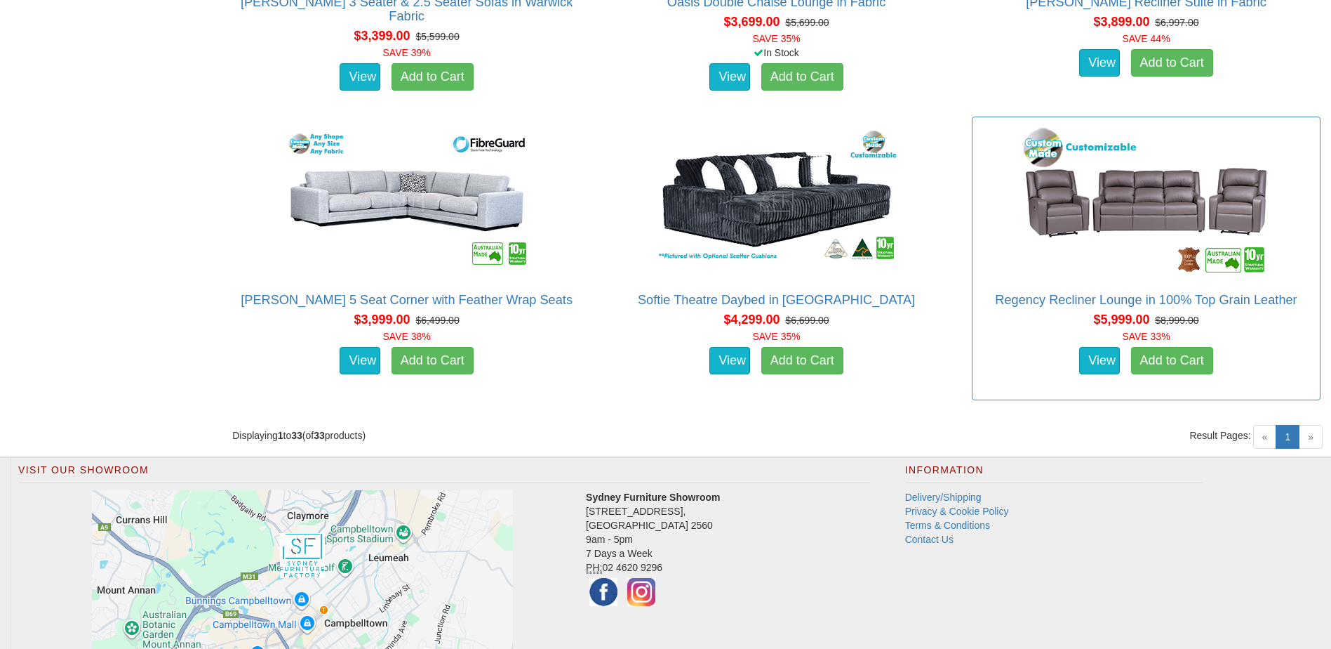 This screenshot has width=1331, height=649. What do you see at coordinates (383, 319) in the screenshot?
I see `span: $3,999.00` at bounding box center [383, 319].